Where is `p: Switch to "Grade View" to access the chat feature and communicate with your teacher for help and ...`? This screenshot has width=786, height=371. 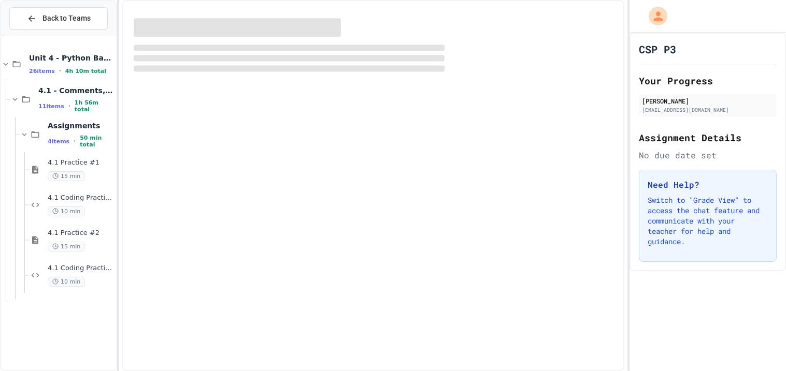
p: Switch to "Grade View" to access the chat feature and communicate with your teacher for help and ... is located at coordinates (708, 221).